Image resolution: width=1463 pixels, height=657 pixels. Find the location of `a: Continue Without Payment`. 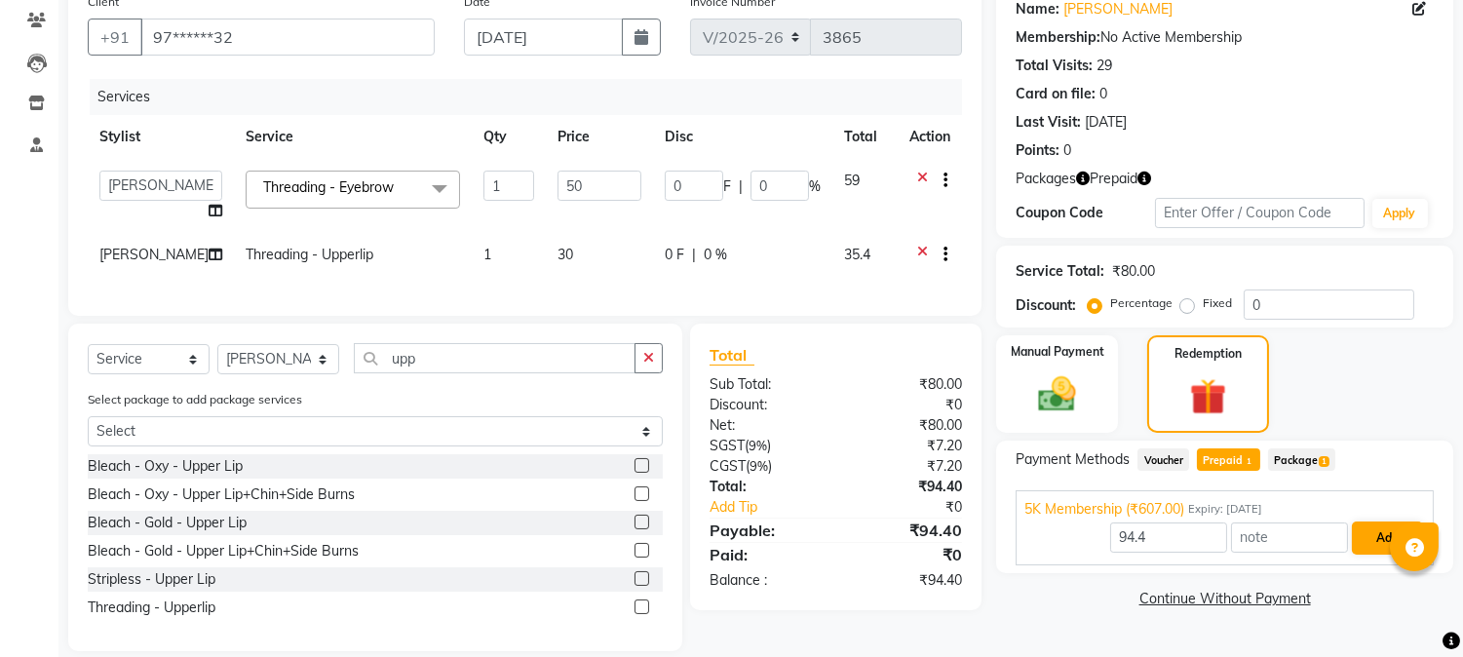

a: Continue Without Payment is located at coordinates (1224, 599).